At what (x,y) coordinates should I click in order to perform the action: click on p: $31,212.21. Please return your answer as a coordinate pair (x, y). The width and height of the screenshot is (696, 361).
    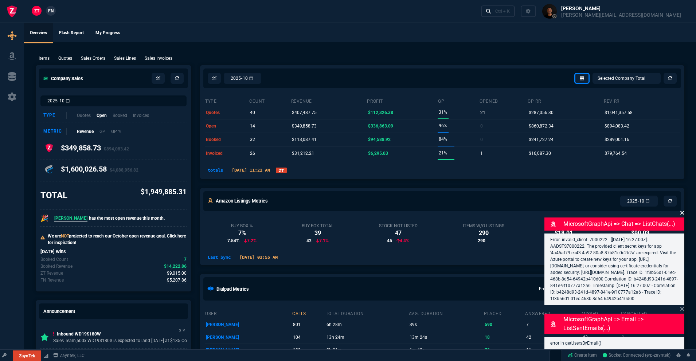
    Looking at the image, I should click on (303, 153).